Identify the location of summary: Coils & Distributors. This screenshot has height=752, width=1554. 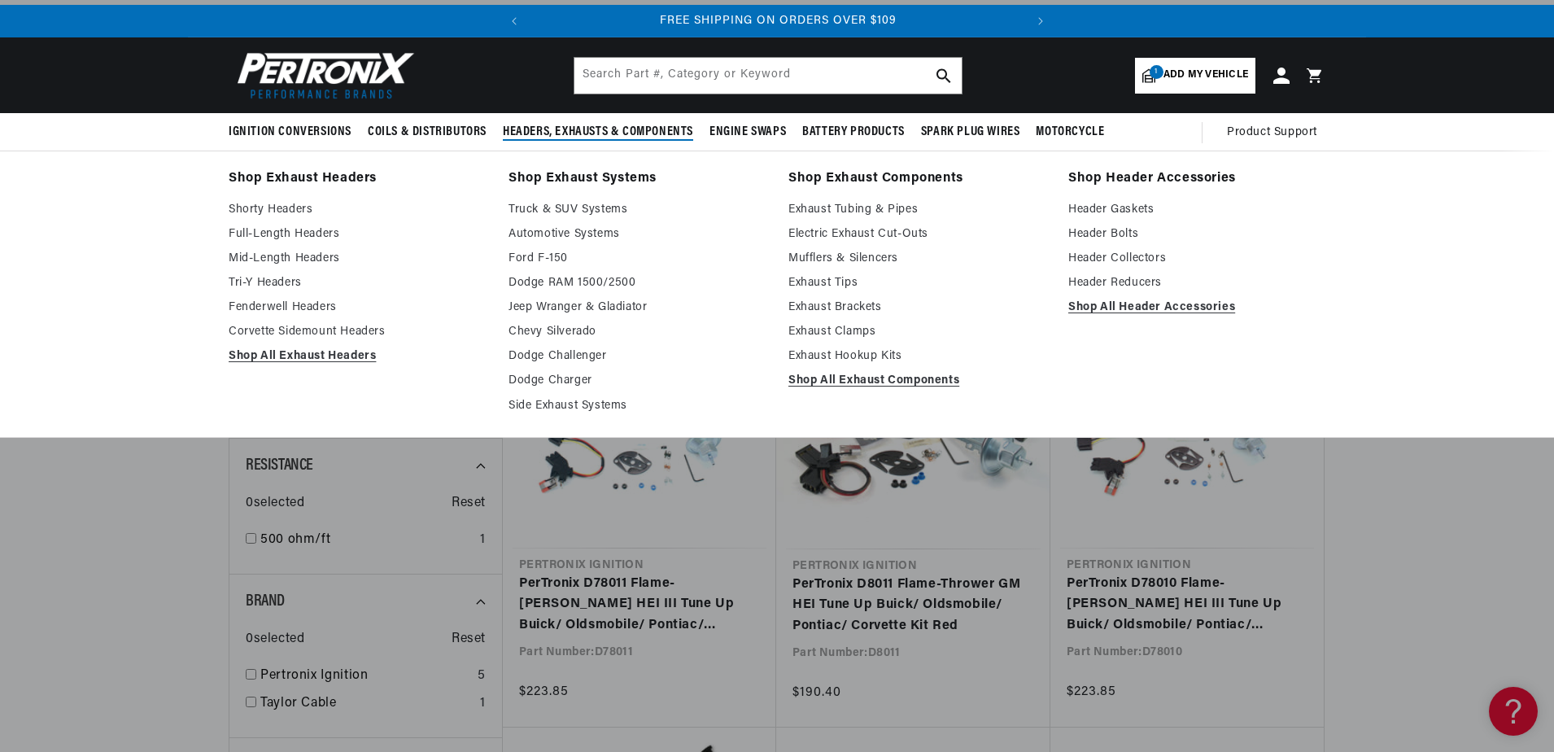
(427, 132).